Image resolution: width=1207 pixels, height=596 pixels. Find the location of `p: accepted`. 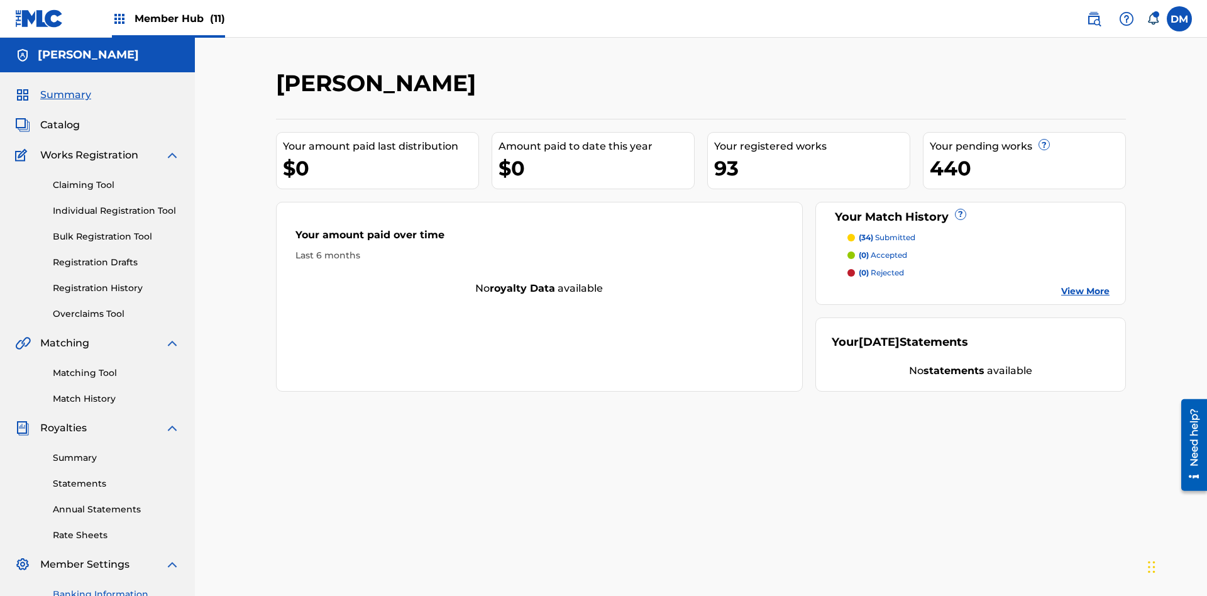

p: accepted is located at coordinates (883, 255).